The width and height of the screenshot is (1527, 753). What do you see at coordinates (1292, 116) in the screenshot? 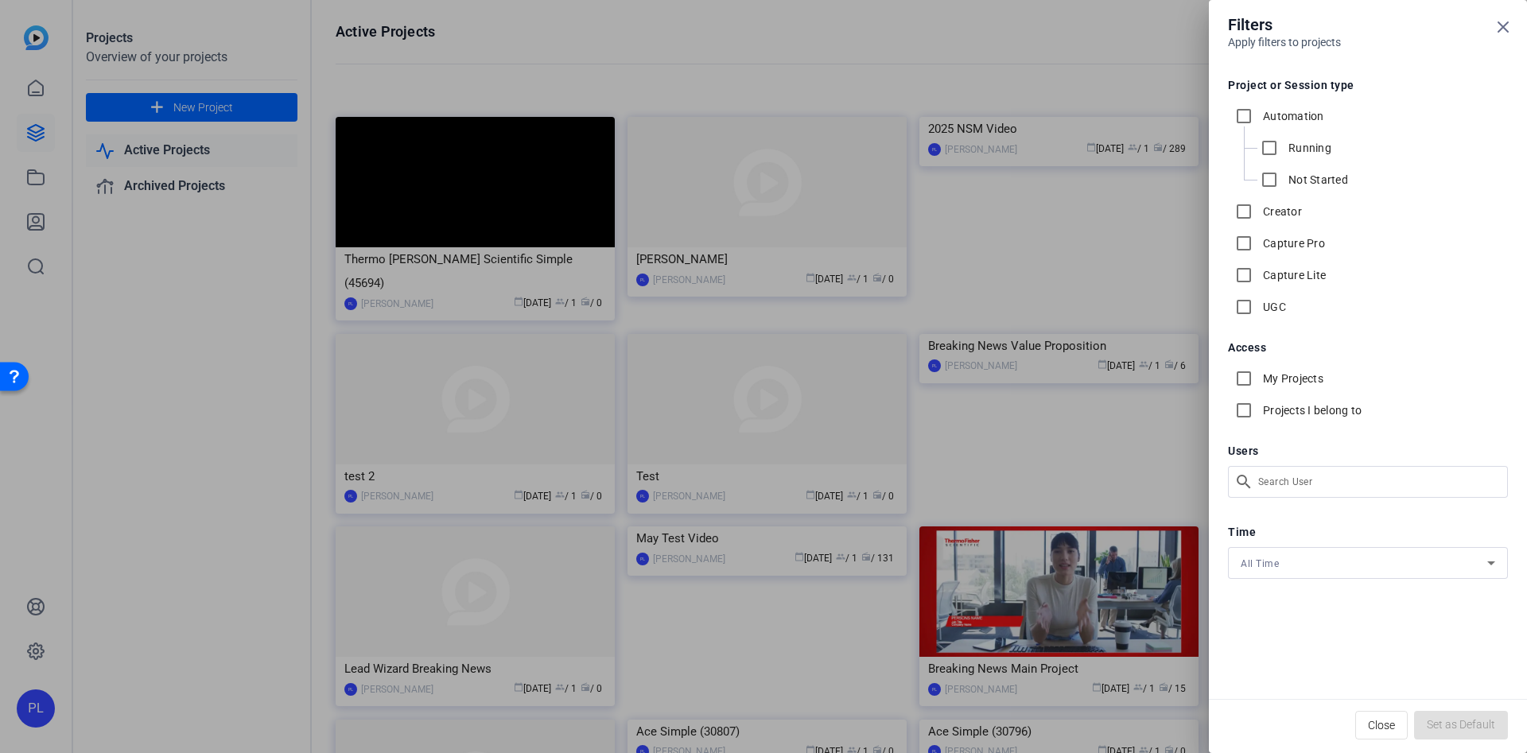
I see `label: Automation` at bounding box center [1292, 116].